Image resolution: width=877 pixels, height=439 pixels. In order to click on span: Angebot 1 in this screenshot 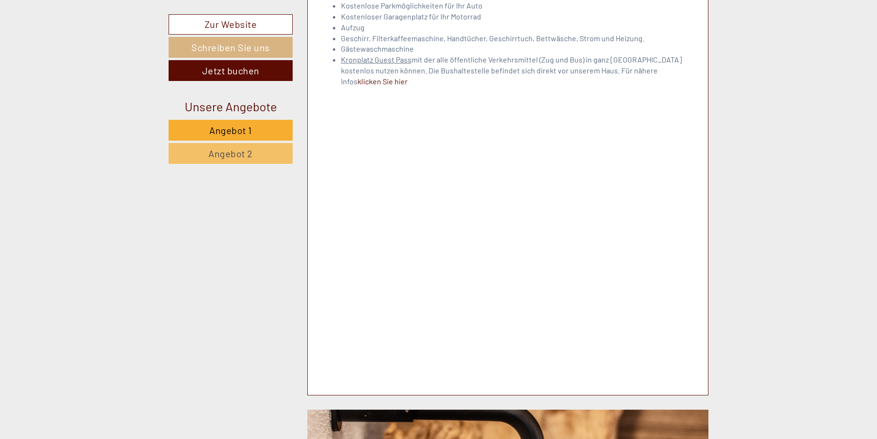, I will do `click(231, 130)`.